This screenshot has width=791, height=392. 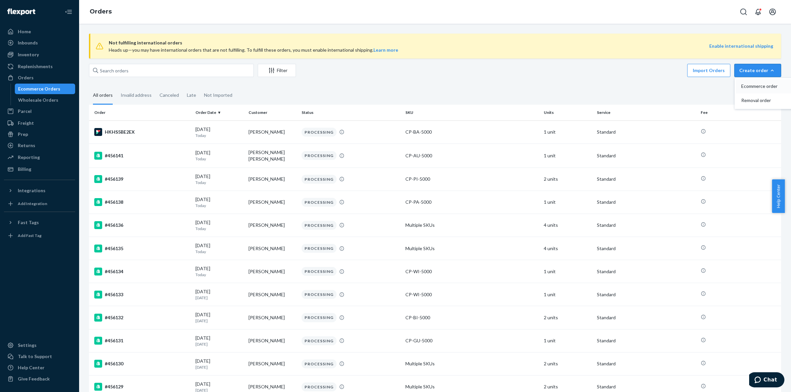 What do you see at coordinates (141, 113) in the screenshot?
I see `th: Order` at bounding box center [141, 113].